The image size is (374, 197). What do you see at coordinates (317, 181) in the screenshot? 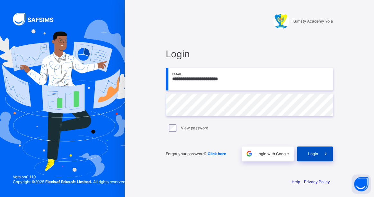
I see `a: Privacy Policy` at bounding box center [317, 181].